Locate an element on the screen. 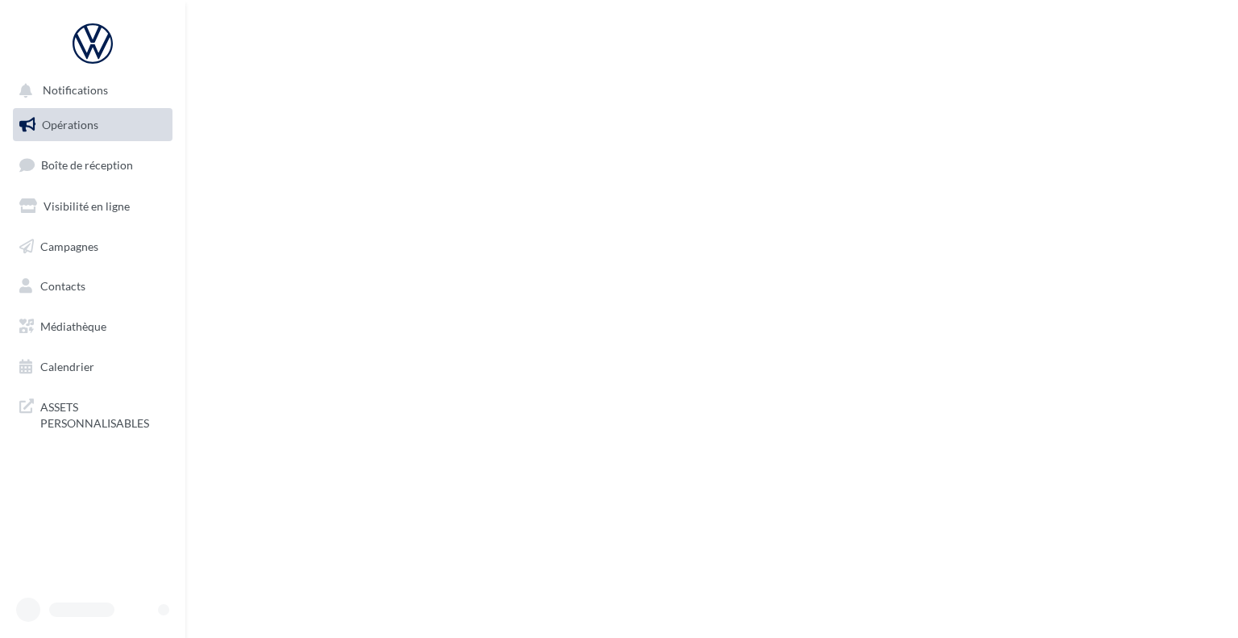  span: Campagnes is located at coordinates (69, 245).